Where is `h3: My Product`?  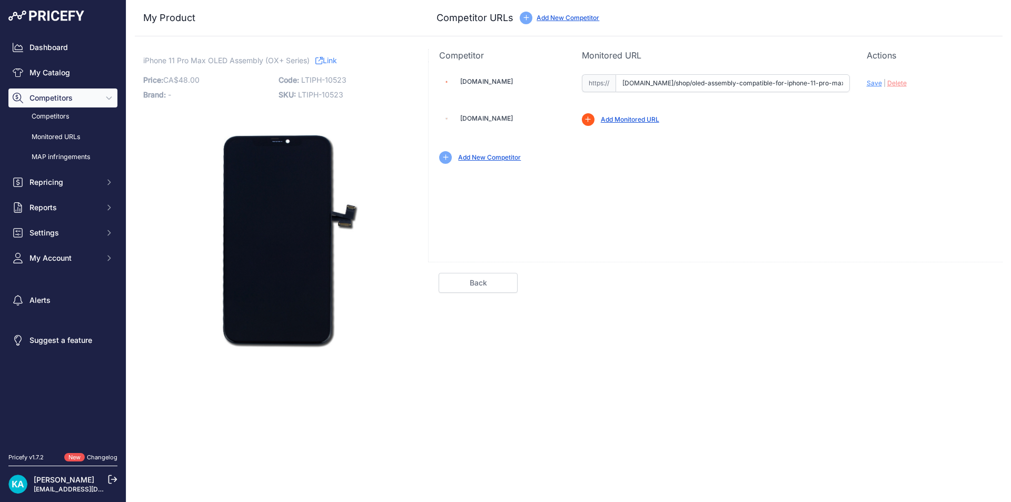
h3: My Product is located at coordinates (275, 18).